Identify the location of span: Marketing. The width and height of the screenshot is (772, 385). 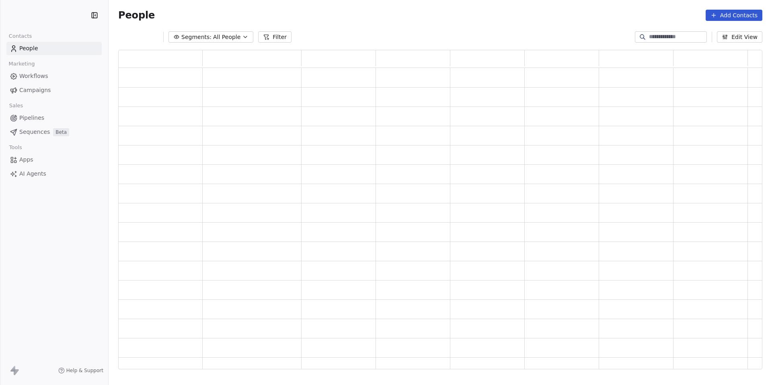
(22, 64).